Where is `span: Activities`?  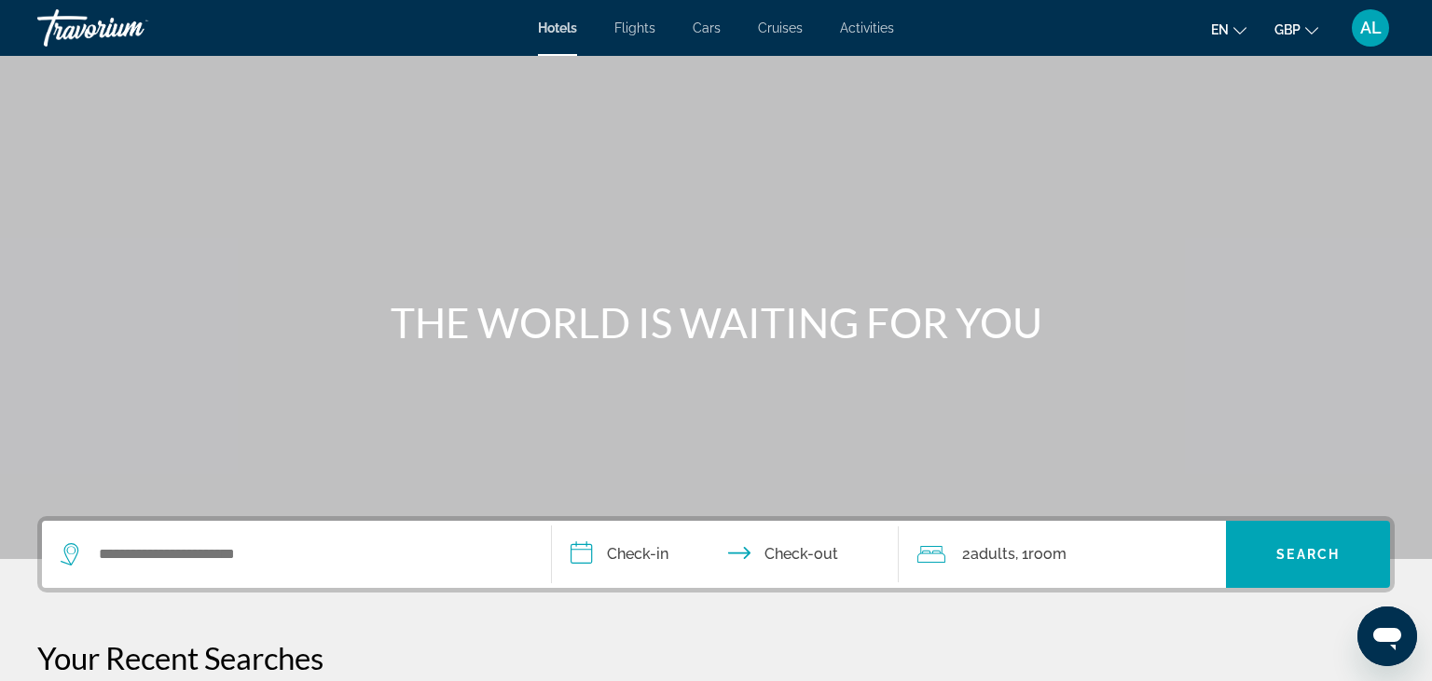 span: Activities is located at coordinates (867, 28).